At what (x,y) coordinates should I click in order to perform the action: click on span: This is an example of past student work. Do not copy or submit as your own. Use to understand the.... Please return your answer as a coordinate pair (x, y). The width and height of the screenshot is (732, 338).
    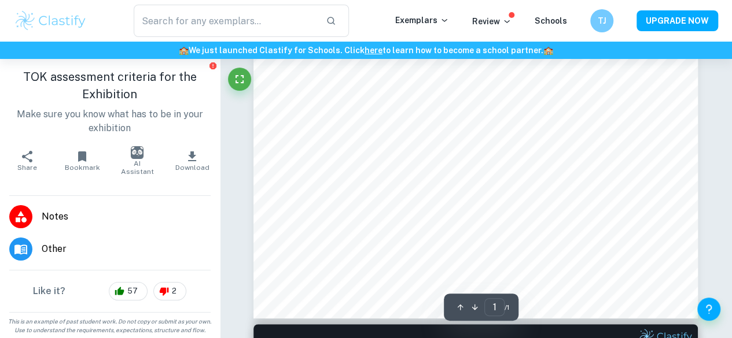
    Looking at the image, I should click on (110, 326).